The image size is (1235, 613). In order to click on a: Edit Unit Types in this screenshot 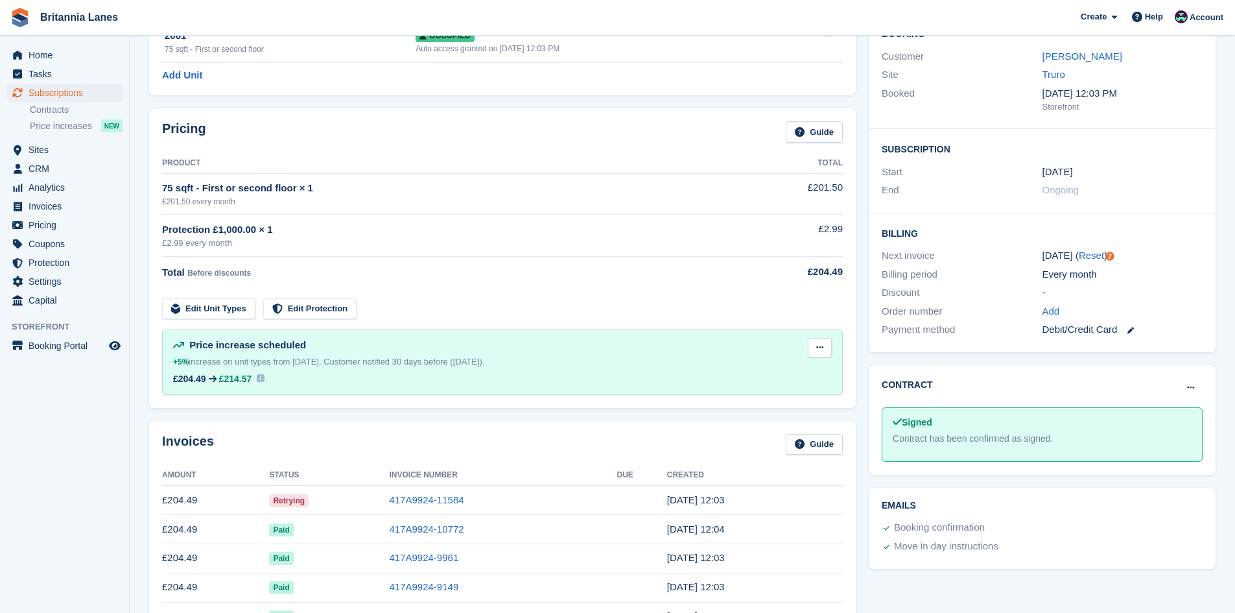, I will do `click(209, 309)`.